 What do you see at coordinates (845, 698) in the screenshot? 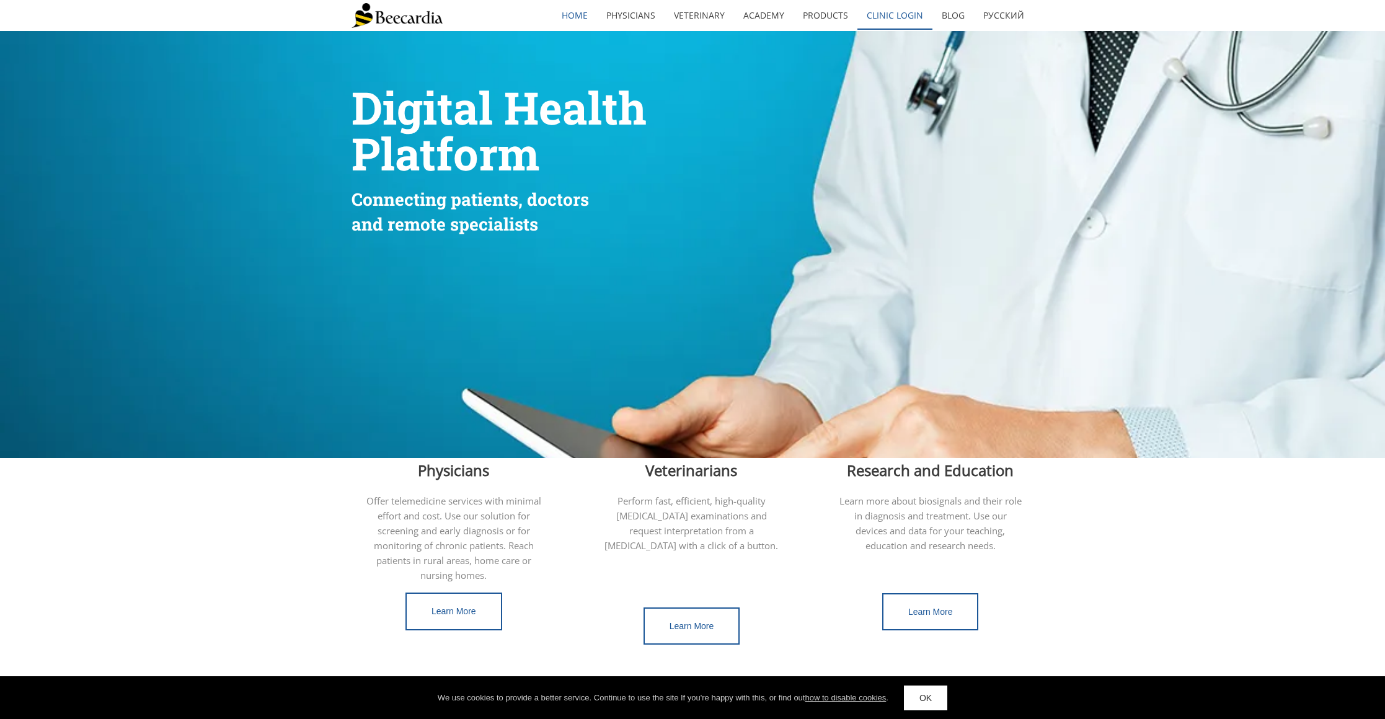
I see `a: how to disable cookies` at bounding box center [845, 698].